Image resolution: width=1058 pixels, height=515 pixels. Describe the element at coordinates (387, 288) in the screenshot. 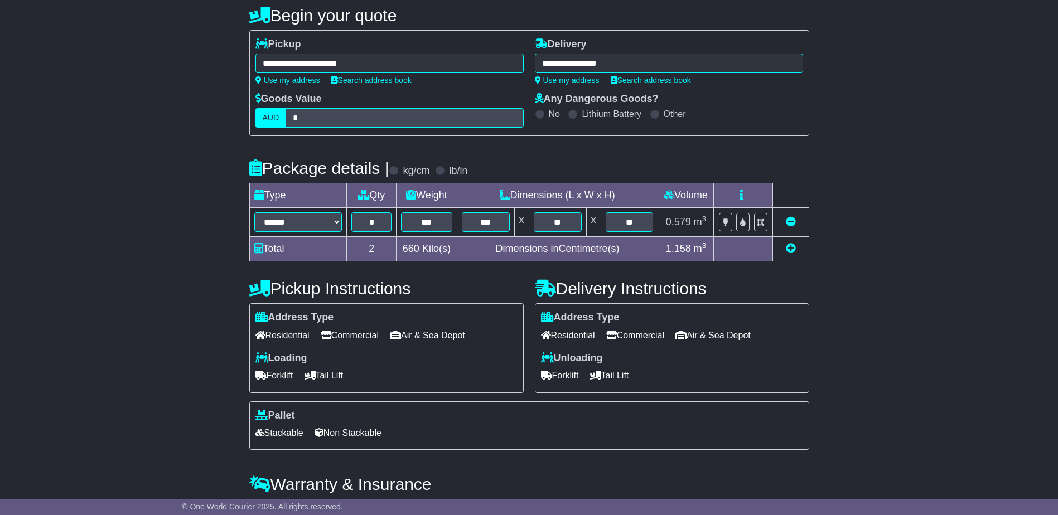

I see `h4: Pickup Instructions` at that location.